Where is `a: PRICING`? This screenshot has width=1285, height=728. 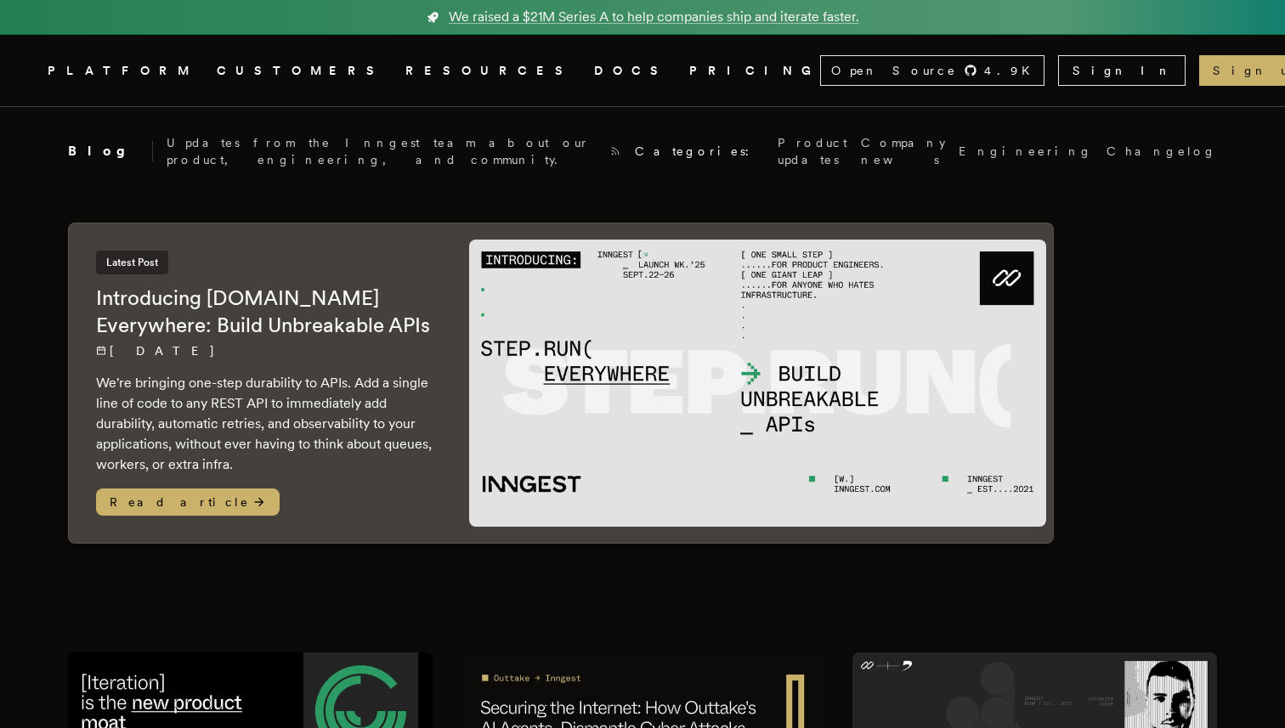
a: PRICING is located at coordinates (755, 71).